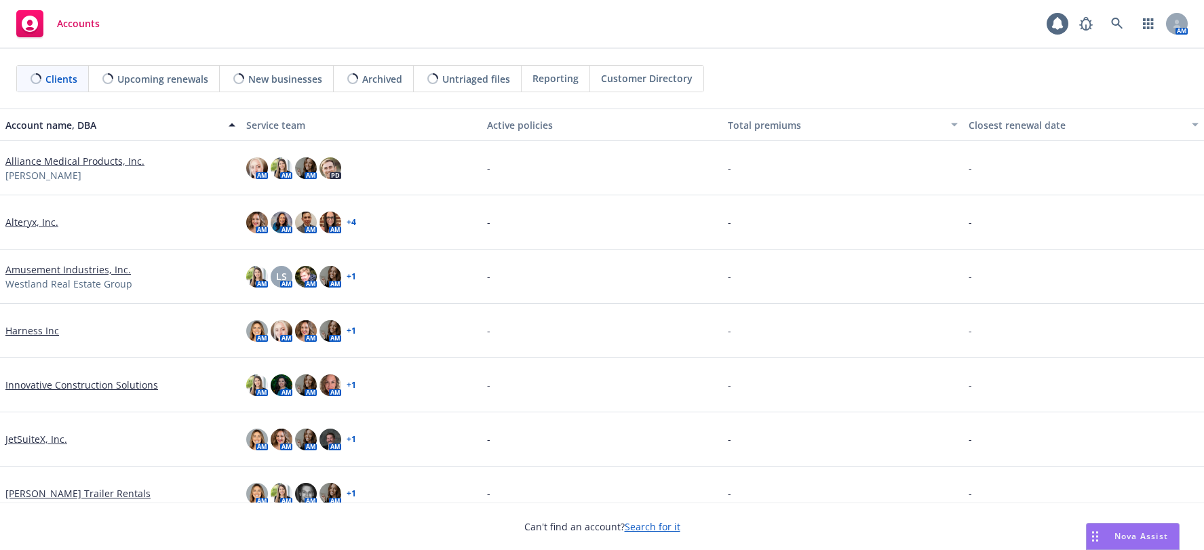 This screenshot has height=550, width=1204. Describe the element at coordinates (556, 78) in the screenshot. I see `span: Reporting` at that location.